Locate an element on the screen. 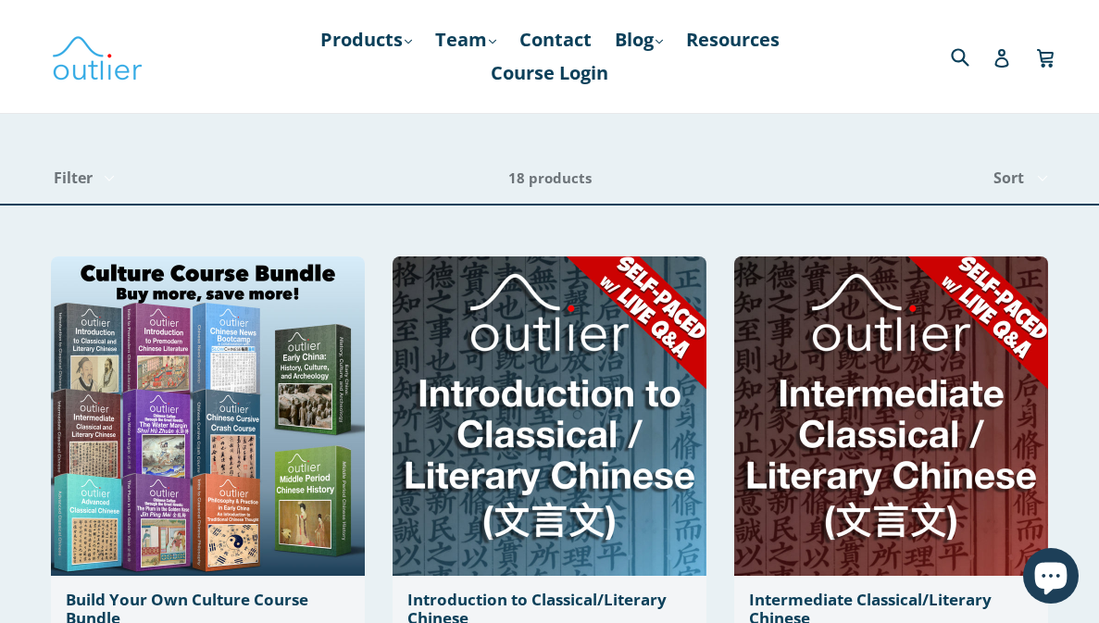 This screenshot has width=1099, height=623. a: Contact is located at coordinates (555, 40).